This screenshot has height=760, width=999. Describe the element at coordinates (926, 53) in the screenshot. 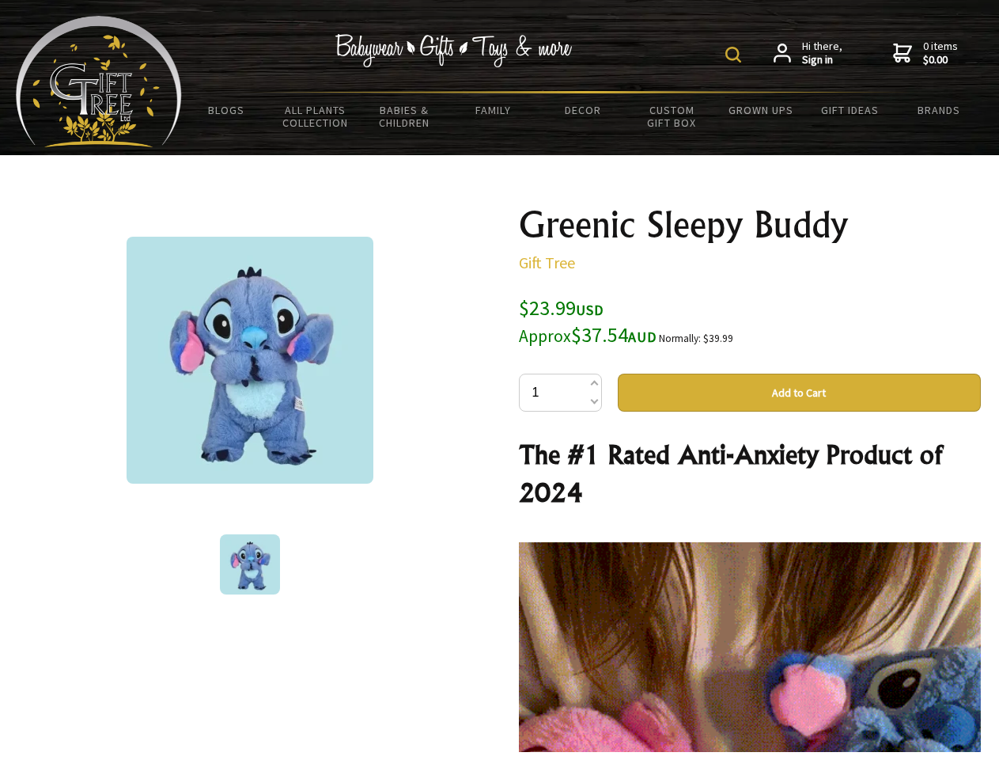

I see `a: 0 items$0.00` at that location.